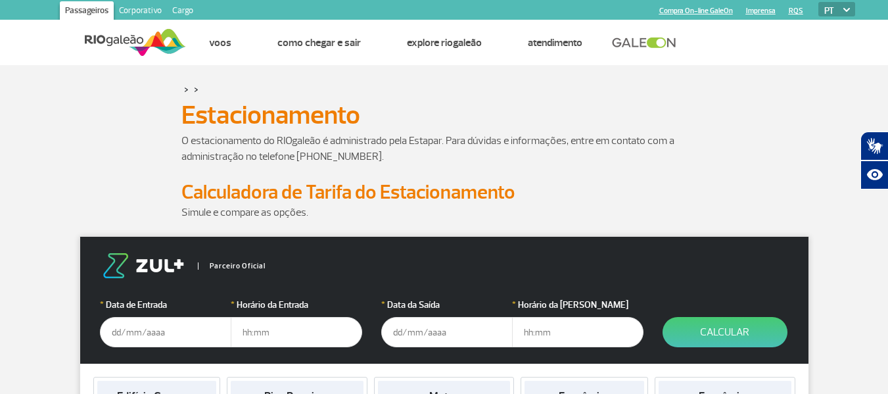  I want to click on button: Abrir recursos assistivos., so click(874, 175).